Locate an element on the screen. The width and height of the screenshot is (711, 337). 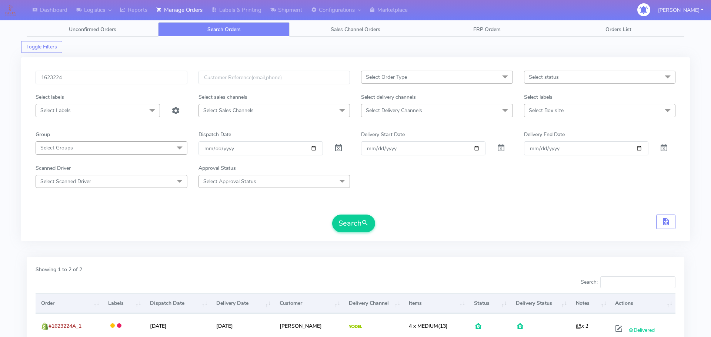
span: Select Scanned Driver is located at coordinates (66, 181).